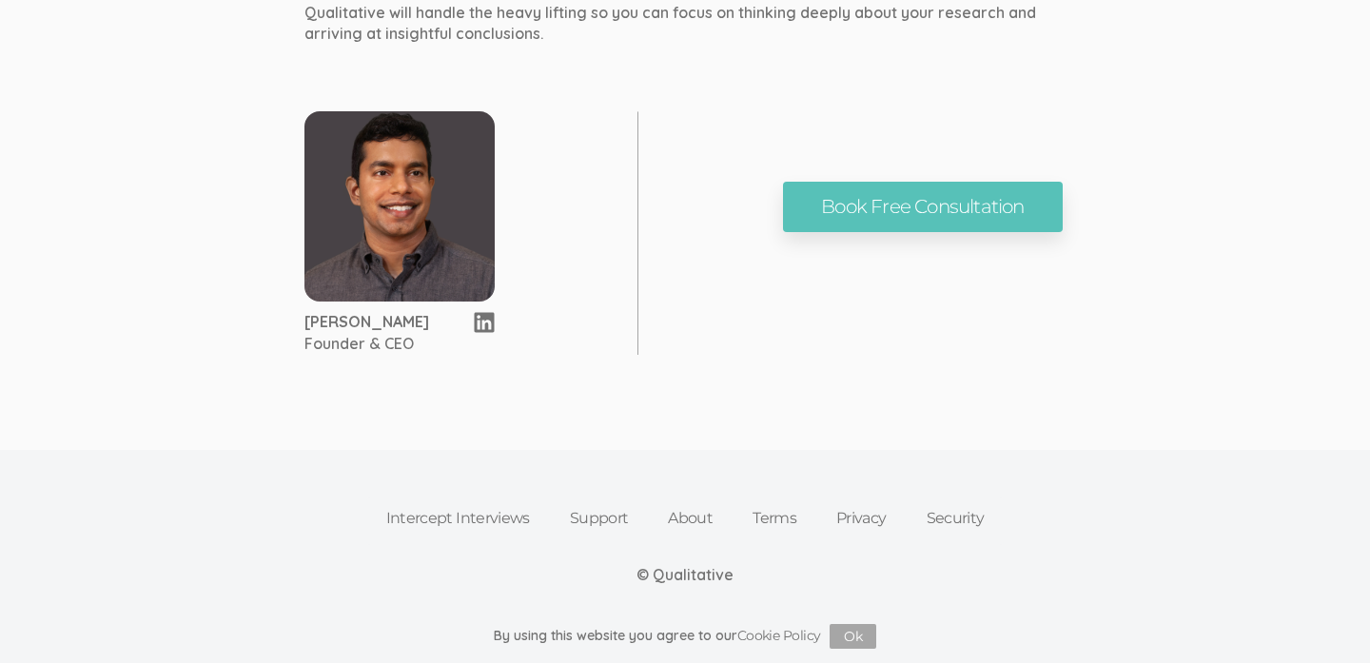 The image size is (1370, 663). I want to click on a: About, so click(690, 519).